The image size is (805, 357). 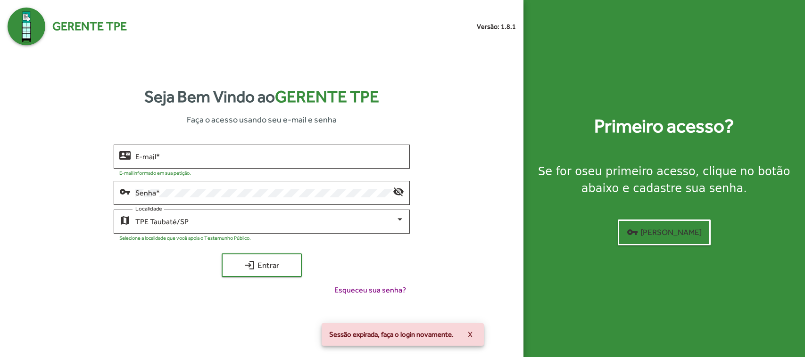 What do you see at coordinates (249, 265) in the screenshot?
I see `mat-icon: login` at bounding box center [249, 265].